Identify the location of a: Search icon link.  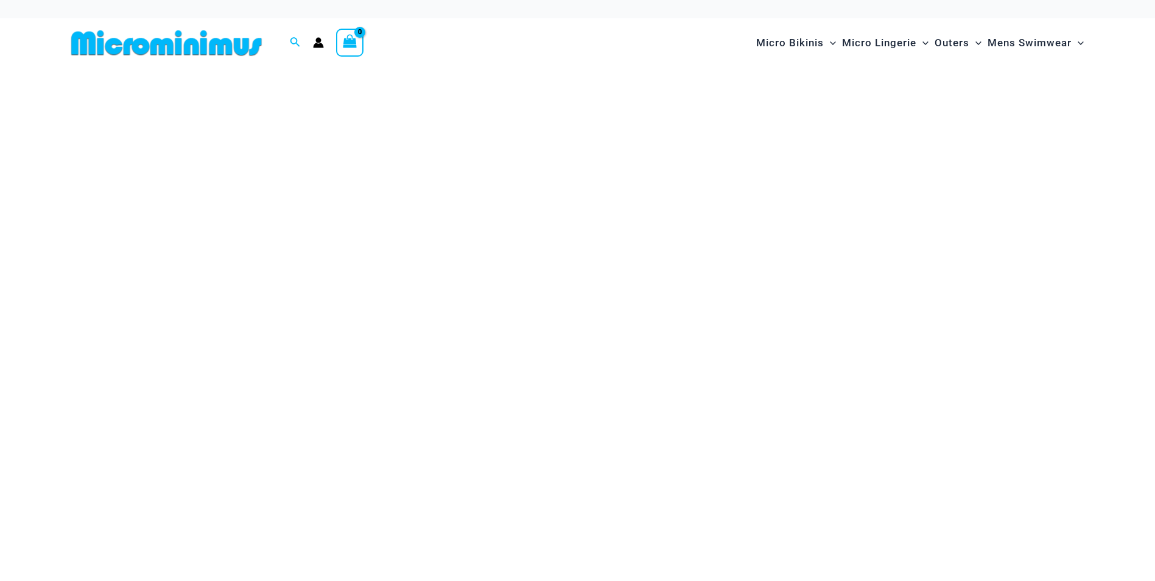
(295, 43).